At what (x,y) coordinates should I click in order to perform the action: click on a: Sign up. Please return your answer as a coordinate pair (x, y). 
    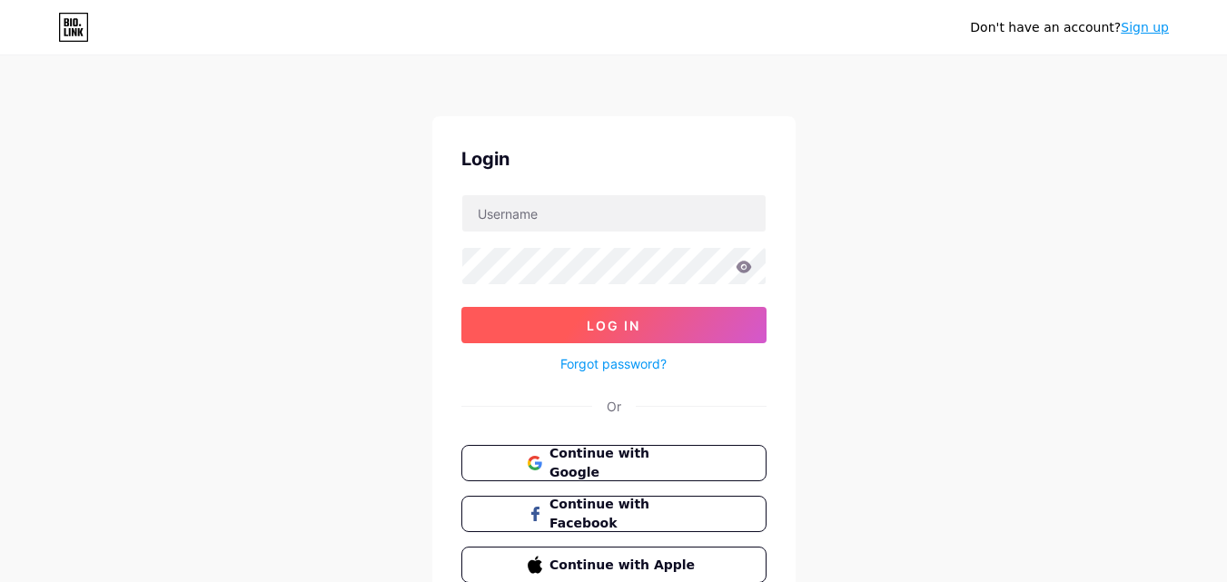
    Looking at the image, I should click on (1144, 27).